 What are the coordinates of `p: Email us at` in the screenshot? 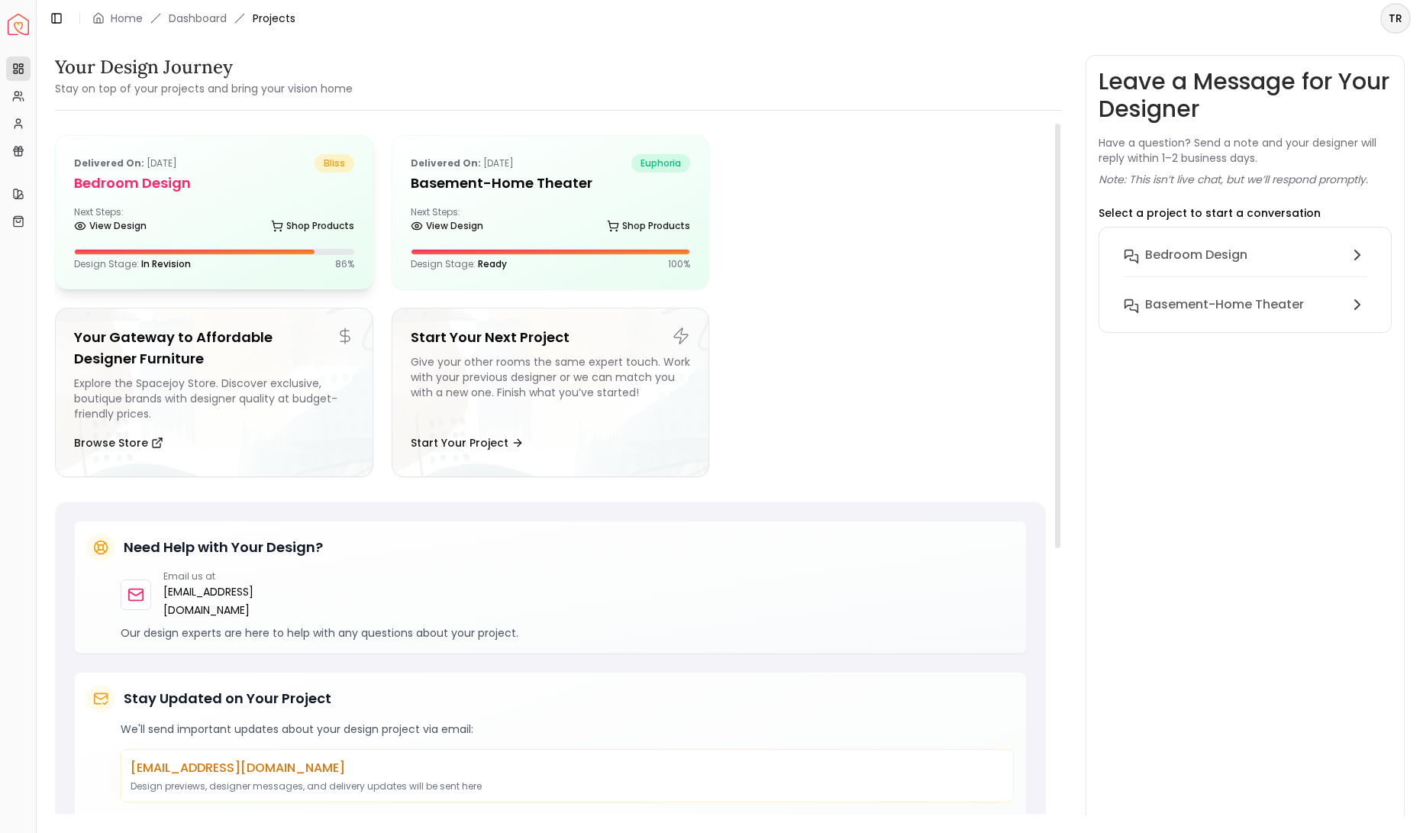 It's located at (244, 576).